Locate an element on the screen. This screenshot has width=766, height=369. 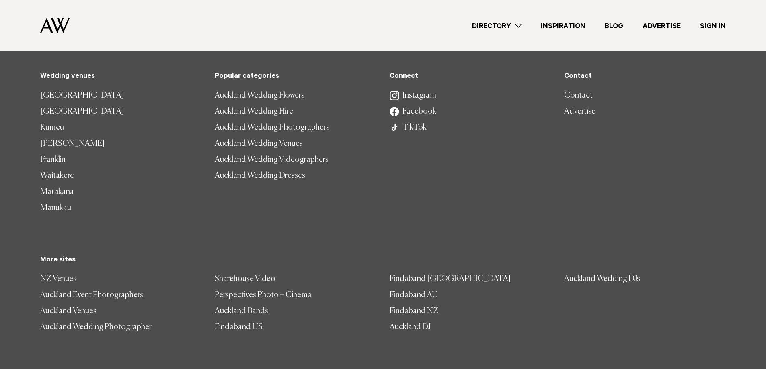
a: Inspiration is located at coordinates (563, 26).